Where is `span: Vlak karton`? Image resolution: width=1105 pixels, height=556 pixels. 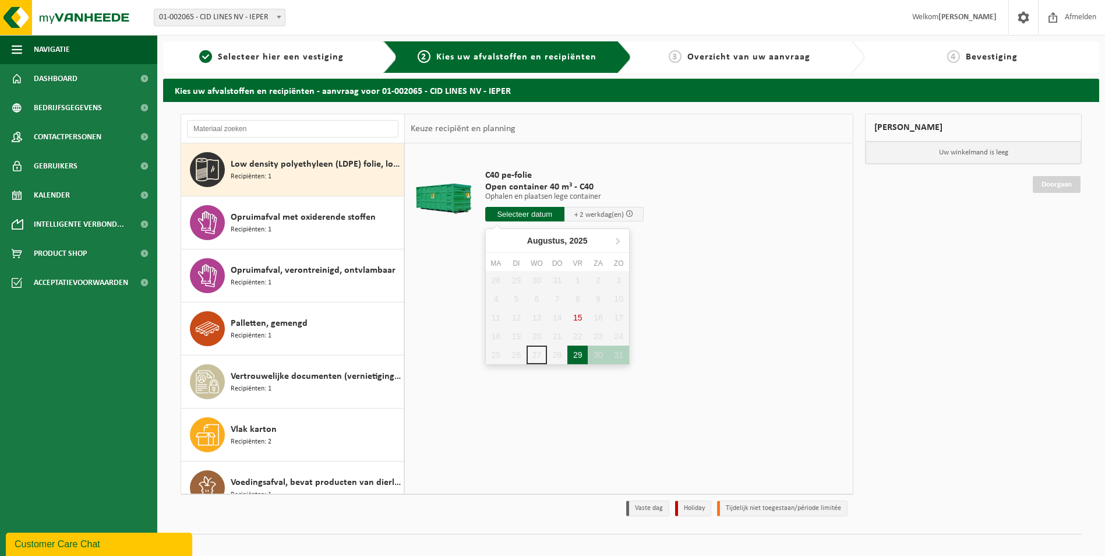 span: Vlak karton is located at coordinates (253, 429).